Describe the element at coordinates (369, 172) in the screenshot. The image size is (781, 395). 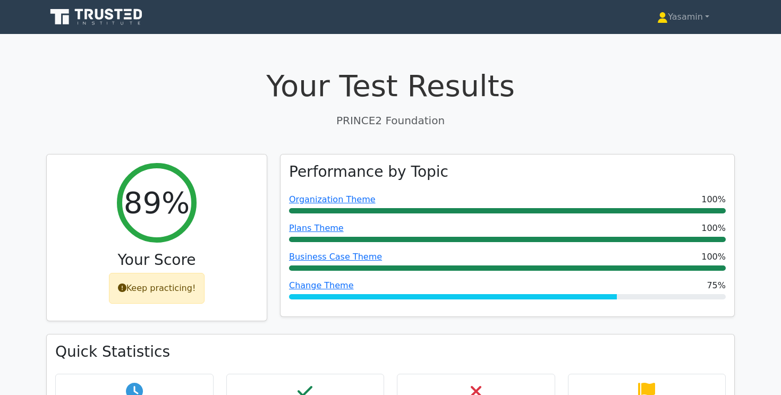
I see `h3: Performance by Topic` at that location.